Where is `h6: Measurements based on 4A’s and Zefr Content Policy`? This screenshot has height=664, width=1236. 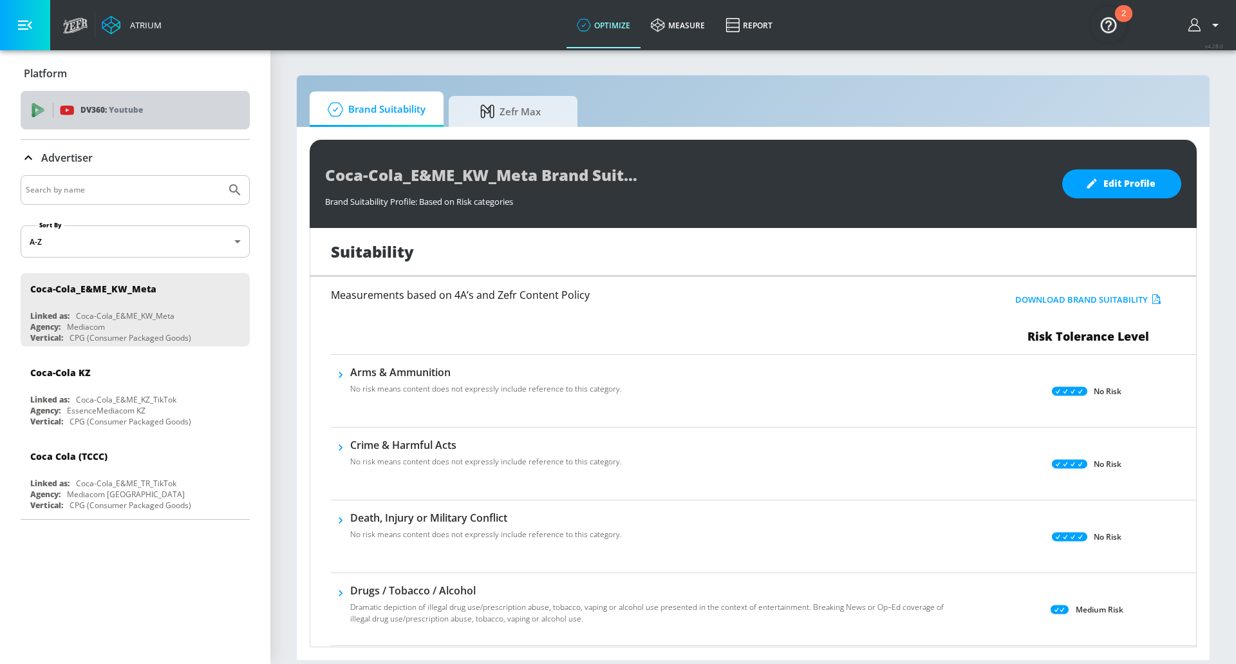
h6: Measurements based on 4A’s and Zefr Content Policy is located at coordinates (619, 295).